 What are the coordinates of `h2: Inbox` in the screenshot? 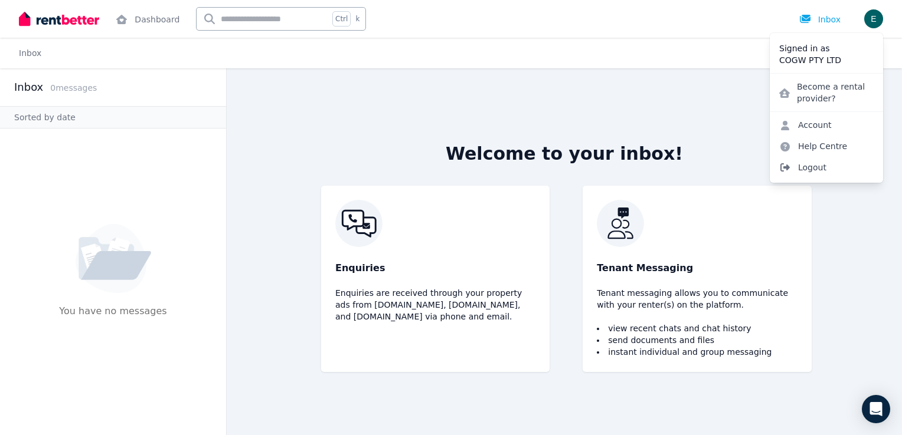 It's located at (28, 87).